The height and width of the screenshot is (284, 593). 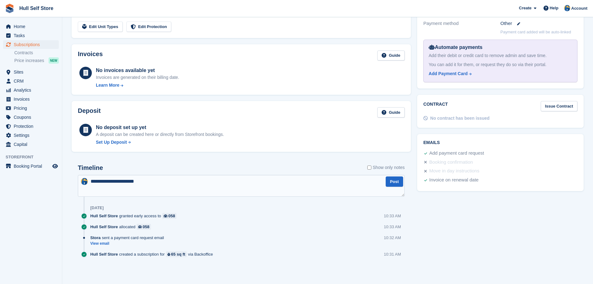 I want to click on span: Booking Portal, so click(x=32, y=166).